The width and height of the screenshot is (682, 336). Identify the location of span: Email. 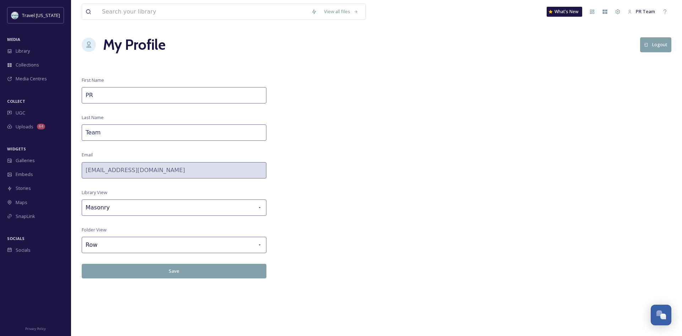
(87, 155).